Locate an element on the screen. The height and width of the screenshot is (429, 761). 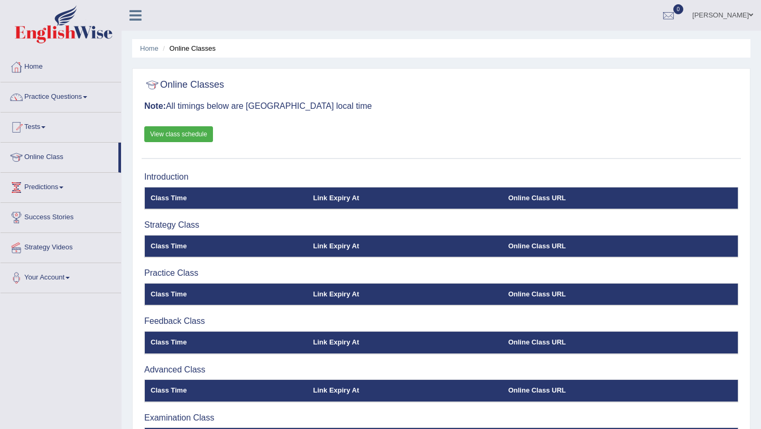
a: Strategy Videos is located at coordinates (61, 246).